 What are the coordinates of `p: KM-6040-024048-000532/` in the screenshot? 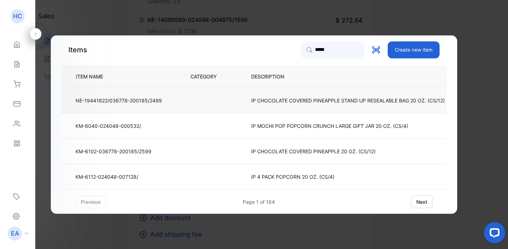 It's located at (108, 126).